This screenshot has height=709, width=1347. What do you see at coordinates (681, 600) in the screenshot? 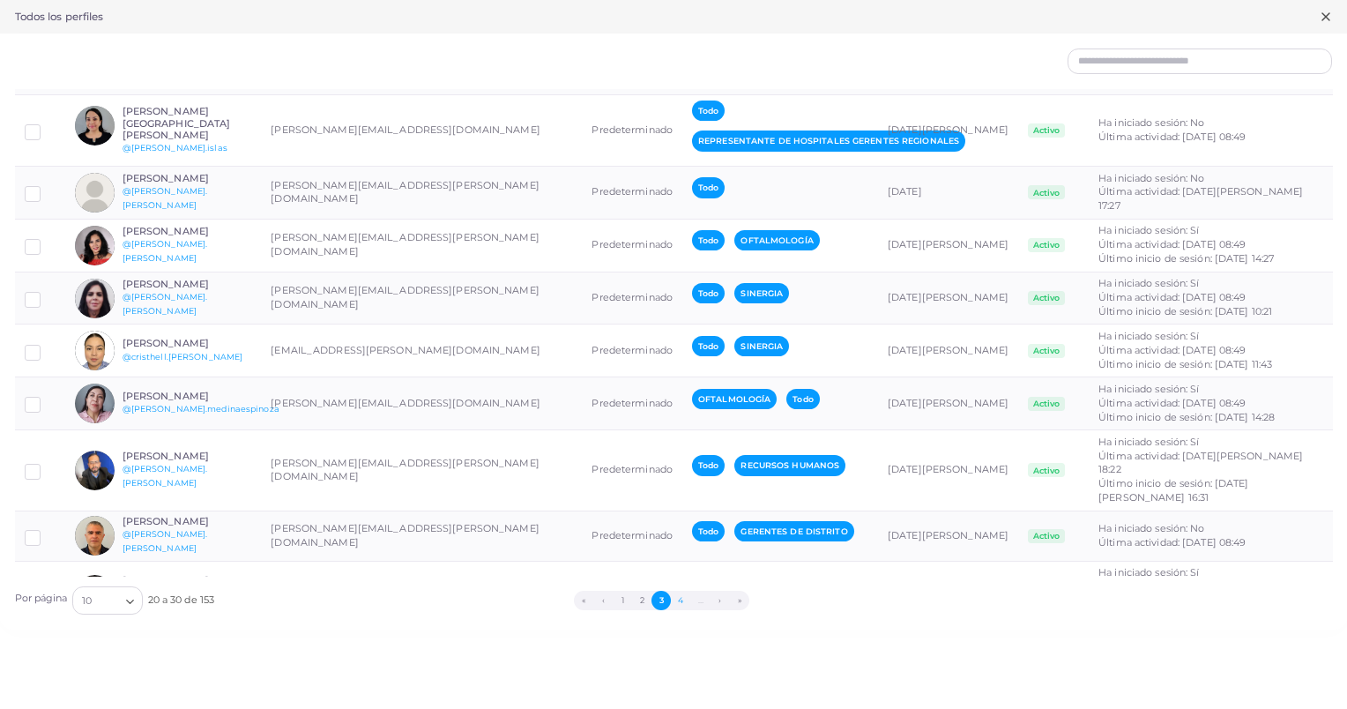
I see `button: Ir a la página 4` at bounding box center [681, 600].